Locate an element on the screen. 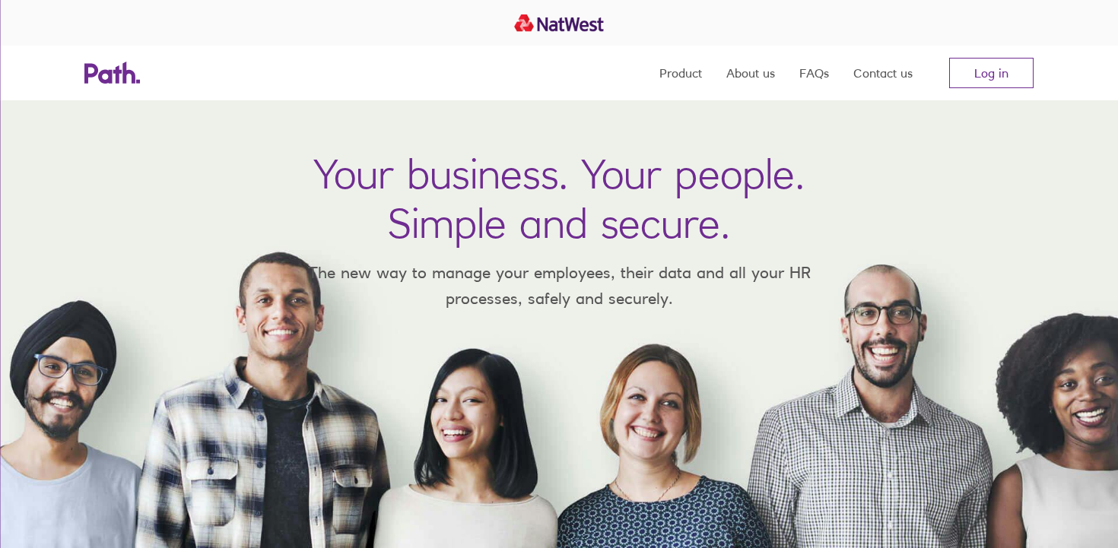  h1: Your business. Your people. Simple and secure. is located at coordinates (559, 198).